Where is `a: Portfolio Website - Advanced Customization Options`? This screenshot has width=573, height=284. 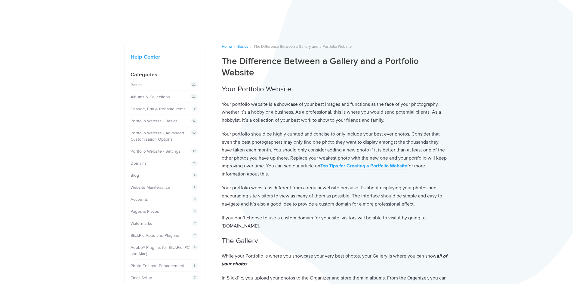 a: Portfolio Website - Advanced Customization Options is located at coordinates (157, 136).